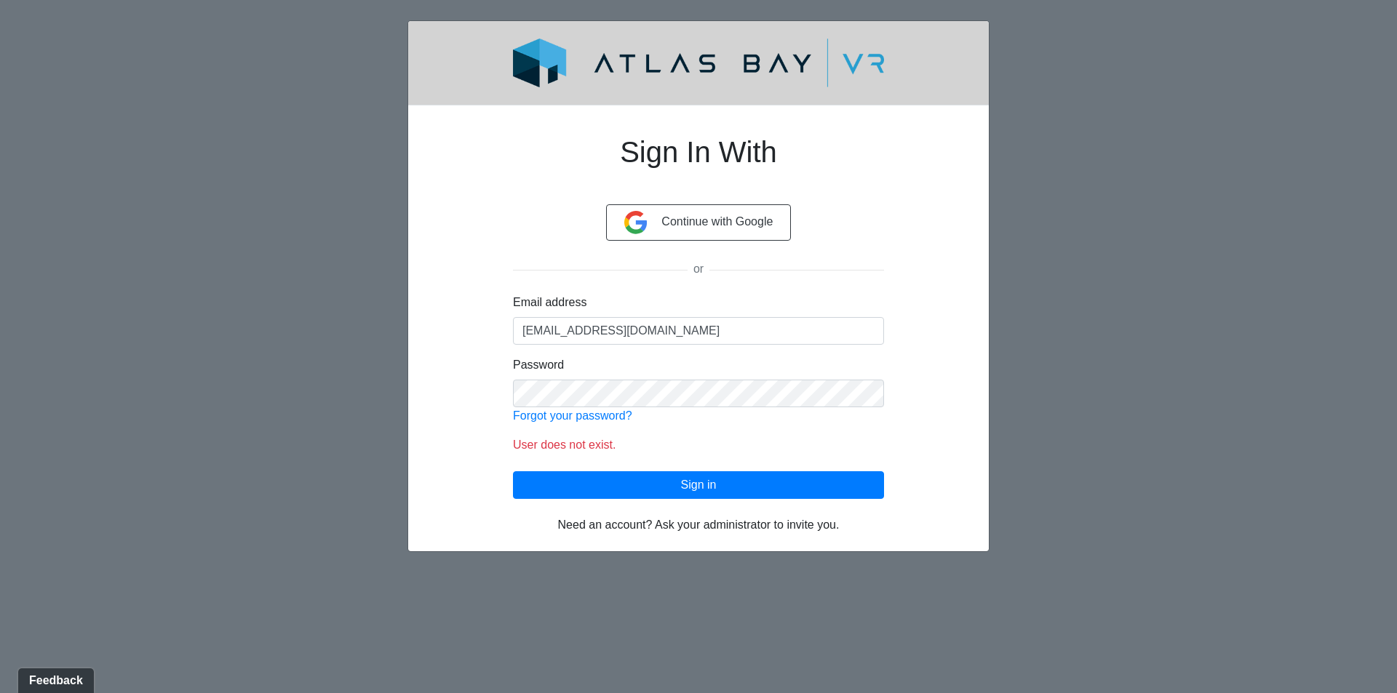  Describe the element at coordinates (698, 268) in the screenshot. I see `span: or` at that location.